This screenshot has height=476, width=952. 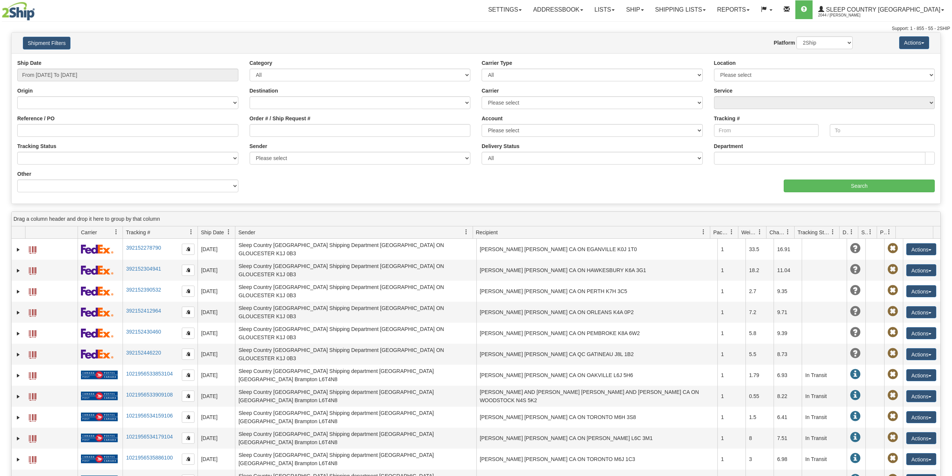 What do you see at coordinates (149, 416) in the screenshot?
I see `a: 1021956534159106` at bounding box center [149, 416].